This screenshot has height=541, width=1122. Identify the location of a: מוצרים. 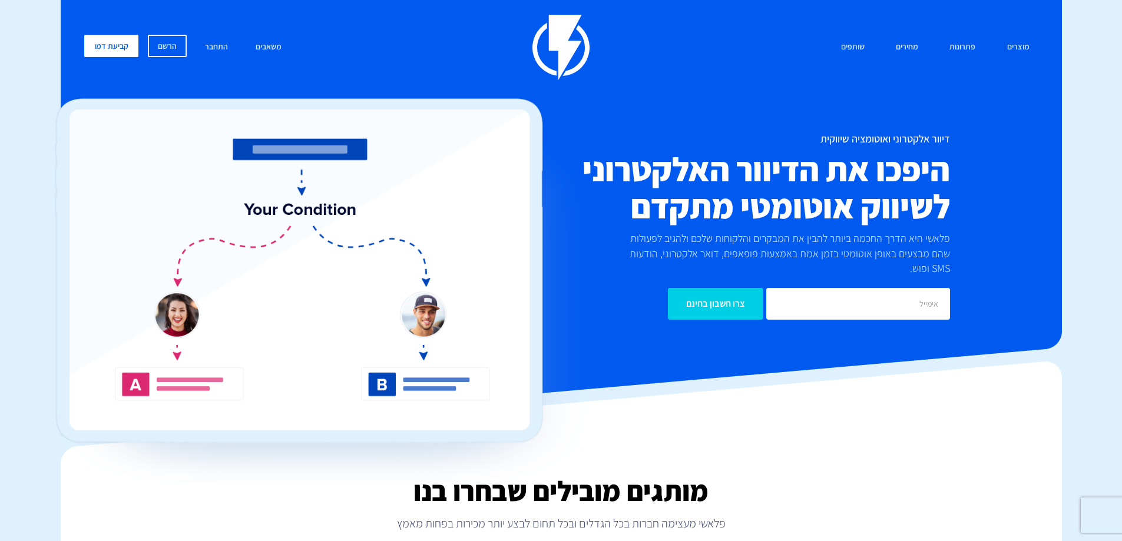
(1019, 47).